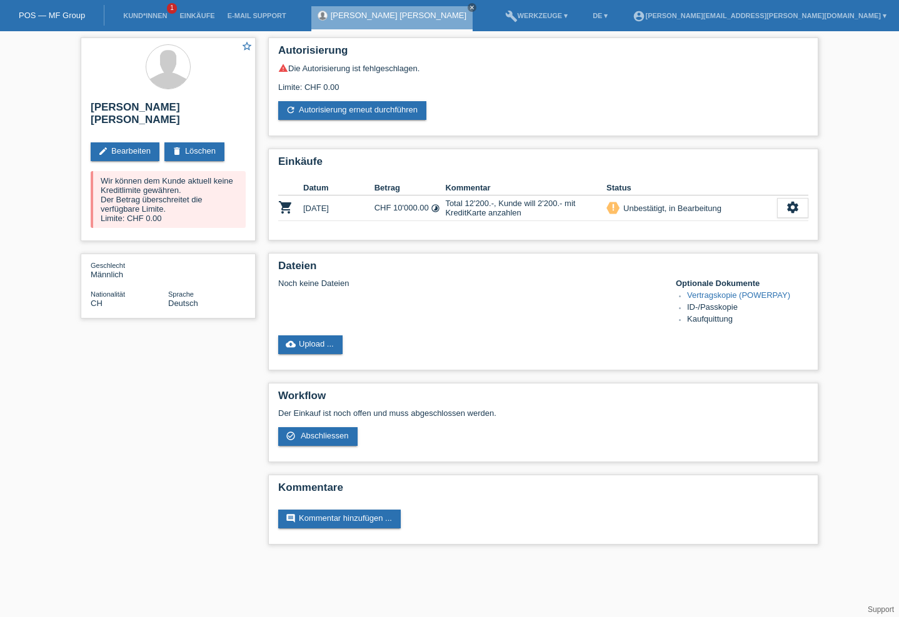 The height and width of the screenshot is (617, 899). What do you see at coordinates (410, 188) in the screenshot?
I see `th: Betrag` at bounding box center [410, 188].